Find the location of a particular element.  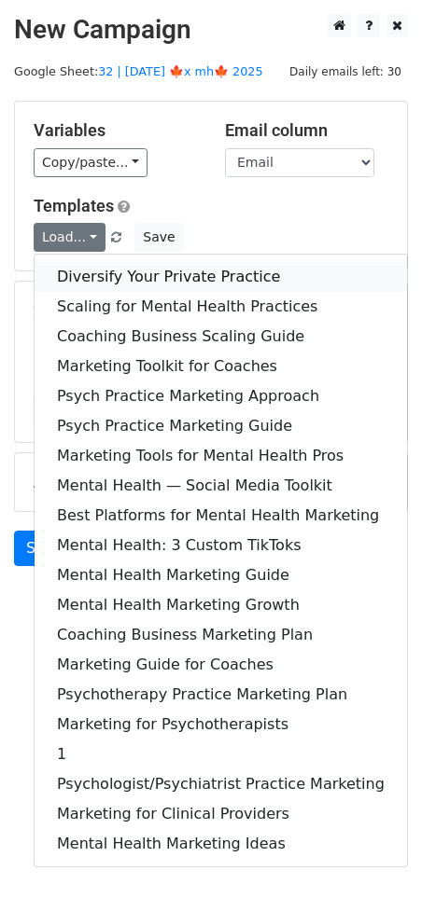

span: Daily emails left: 30 is located at coordinates (345, 72).